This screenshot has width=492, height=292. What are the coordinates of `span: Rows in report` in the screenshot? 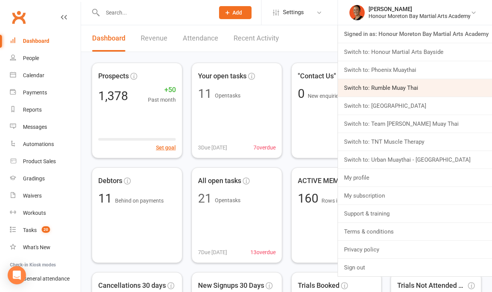 It's located at (339, 201).